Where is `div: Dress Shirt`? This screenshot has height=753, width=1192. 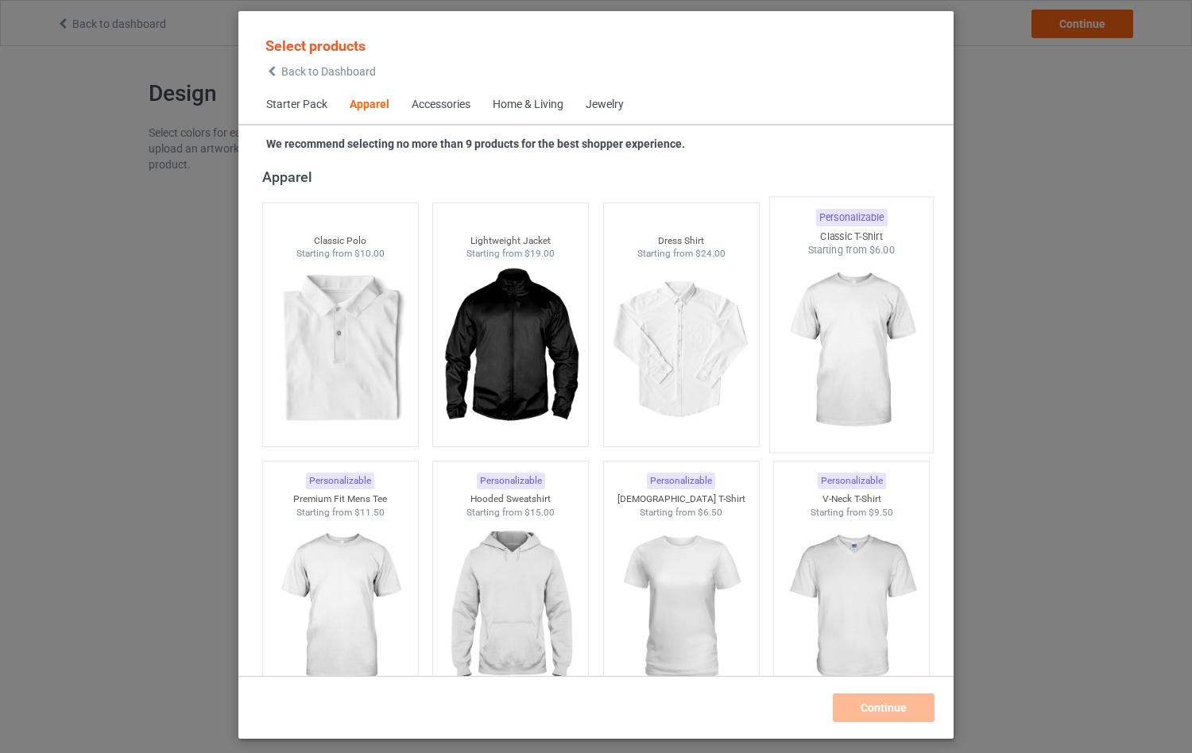 div: Dress Shirt is located at coordinates (681, 241).